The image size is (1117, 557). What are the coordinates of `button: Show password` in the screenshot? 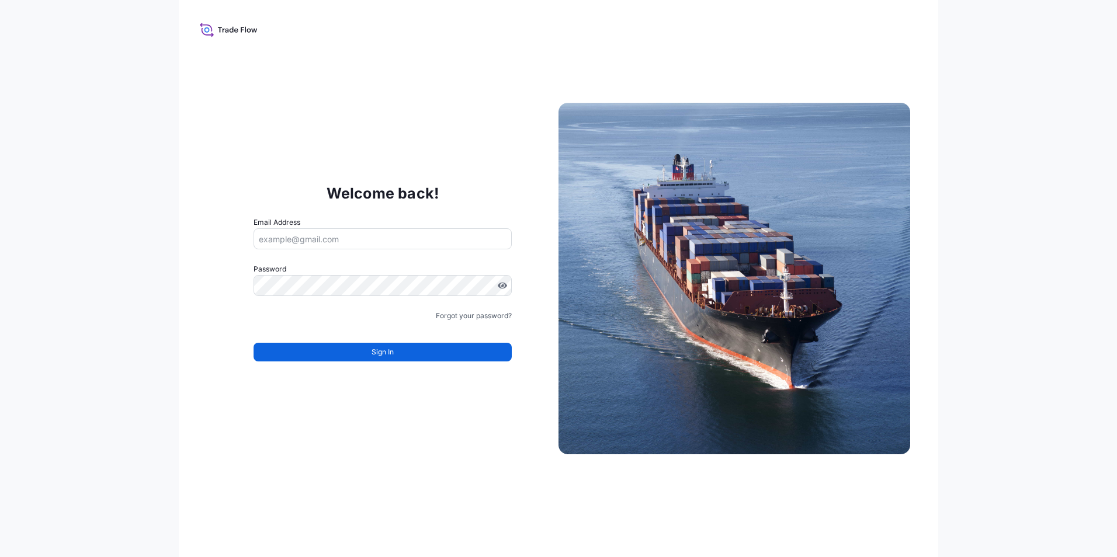 It's located at (502, 286).